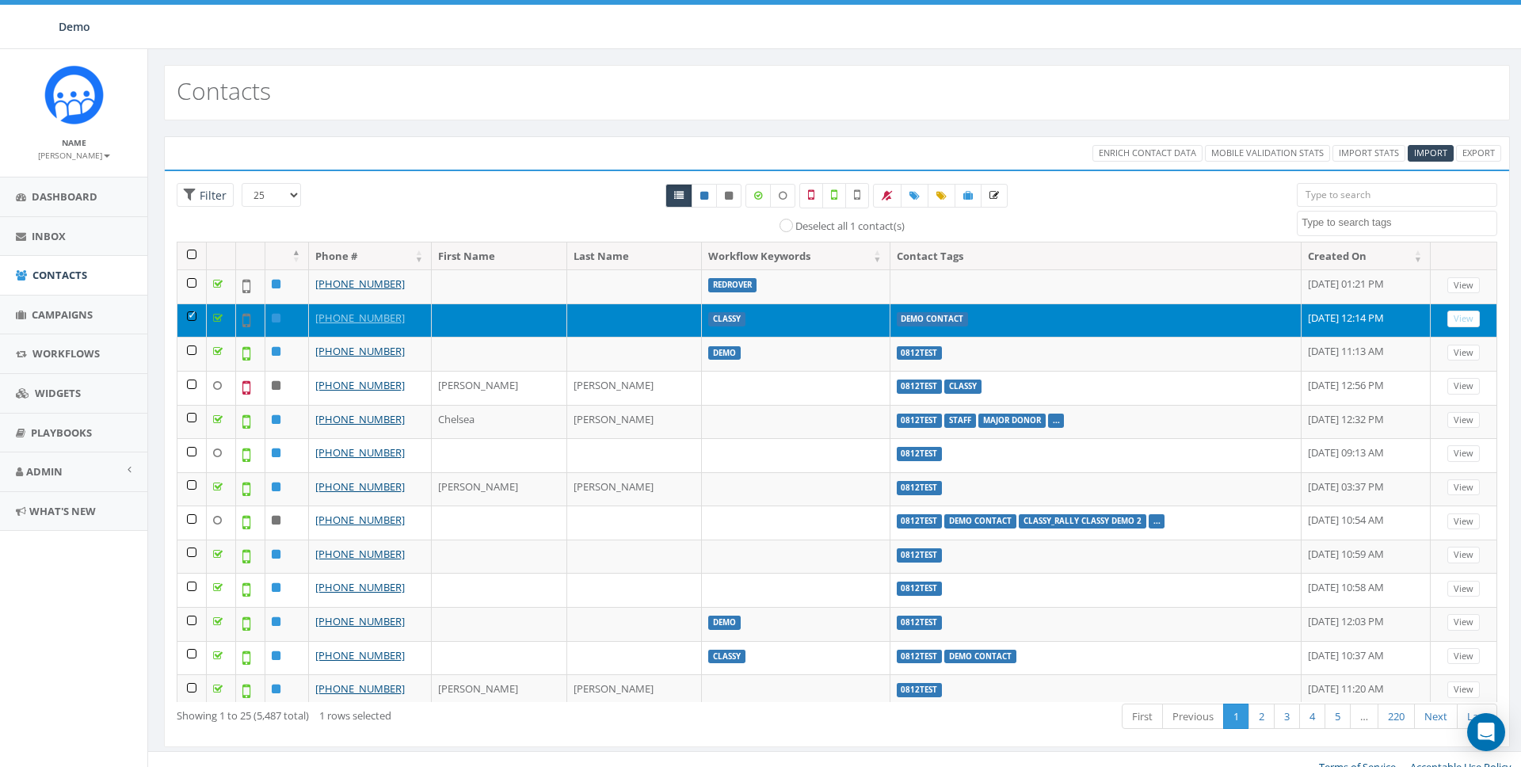  I want to click on i: This phone number is unsubscribed and has opted-out of all texts., so click(729, 196).